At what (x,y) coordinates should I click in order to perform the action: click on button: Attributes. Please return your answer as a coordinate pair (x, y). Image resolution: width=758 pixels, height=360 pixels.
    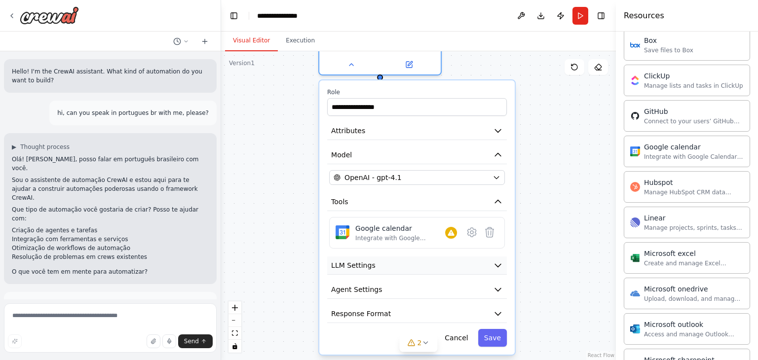
    Looking at the image, I should click on (417, 131).